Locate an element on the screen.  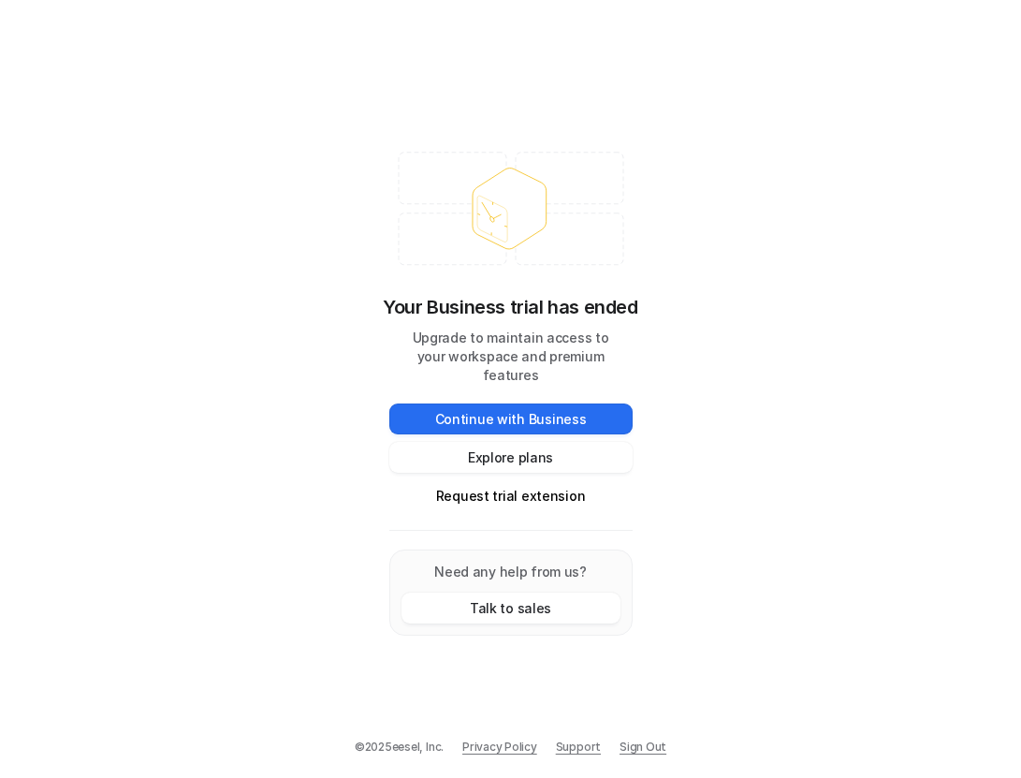
span: Support is located at coordinates (578, 747).